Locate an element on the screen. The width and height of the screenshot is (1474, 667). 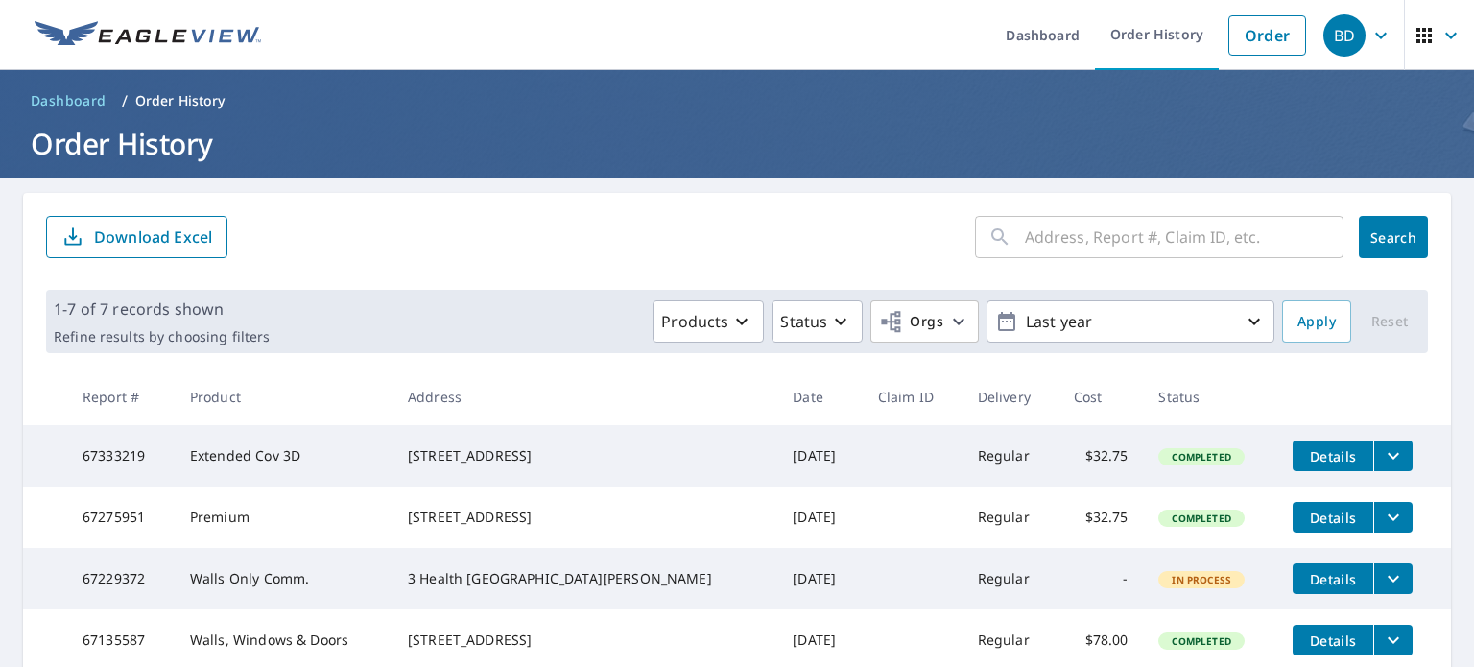
p: Refine results by choosing filters is located at coordinates (161, 337).